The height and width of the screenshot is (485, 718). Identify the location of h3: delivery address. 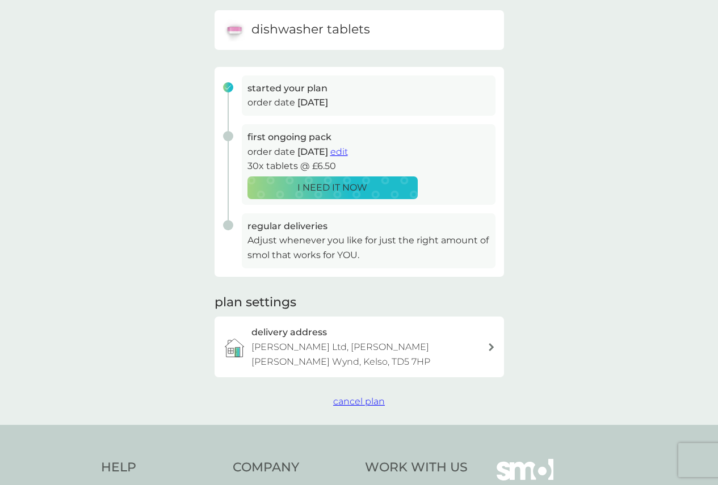
(289, 333).